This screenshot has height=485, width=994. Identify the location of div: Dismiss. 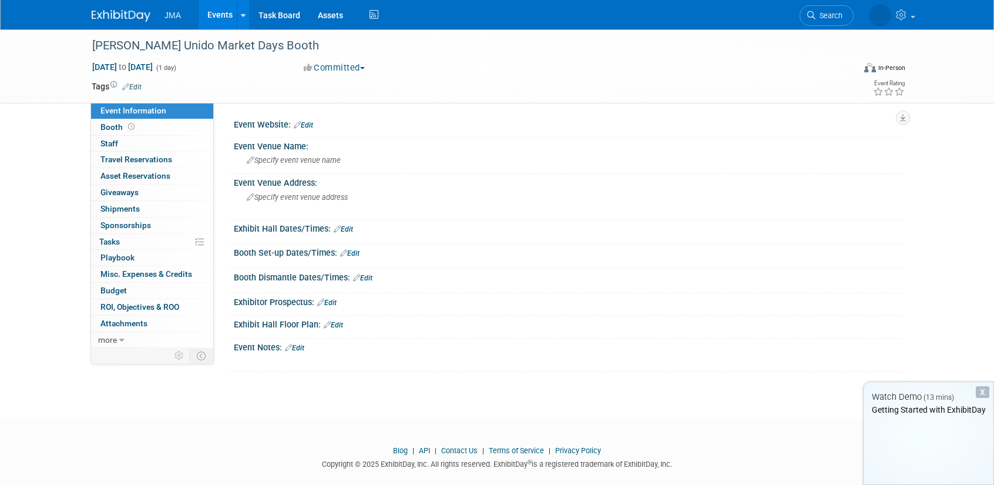
(982, 392).